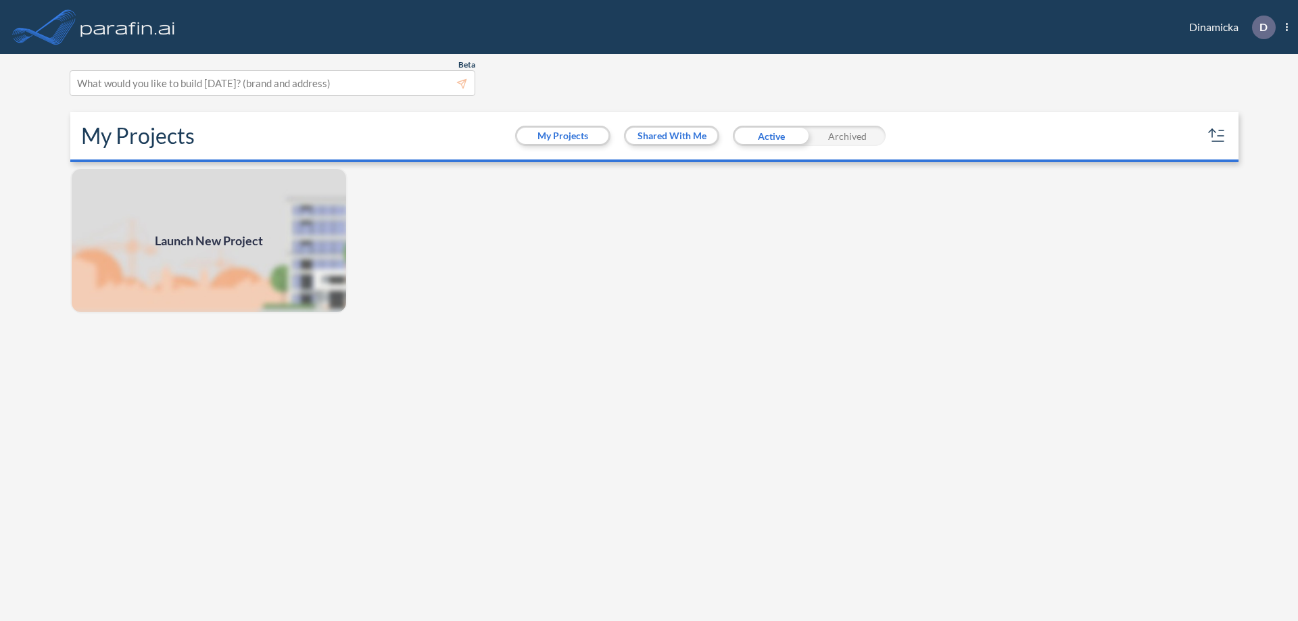 This screenshot has height=621, width=1298. I want to click on img: logo, so click(128, 27).